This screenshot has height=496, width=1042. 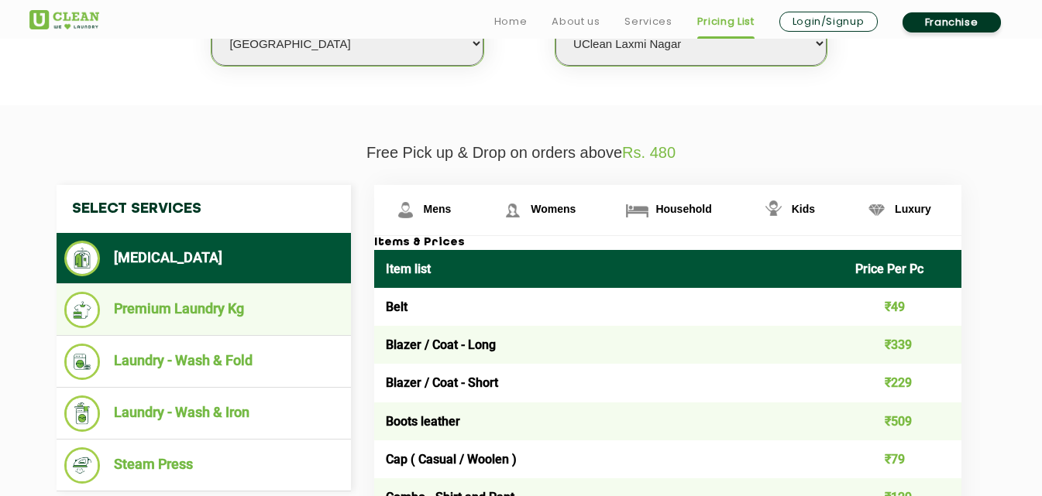 I want to click on img: Womens, so click(x=512, y=210).